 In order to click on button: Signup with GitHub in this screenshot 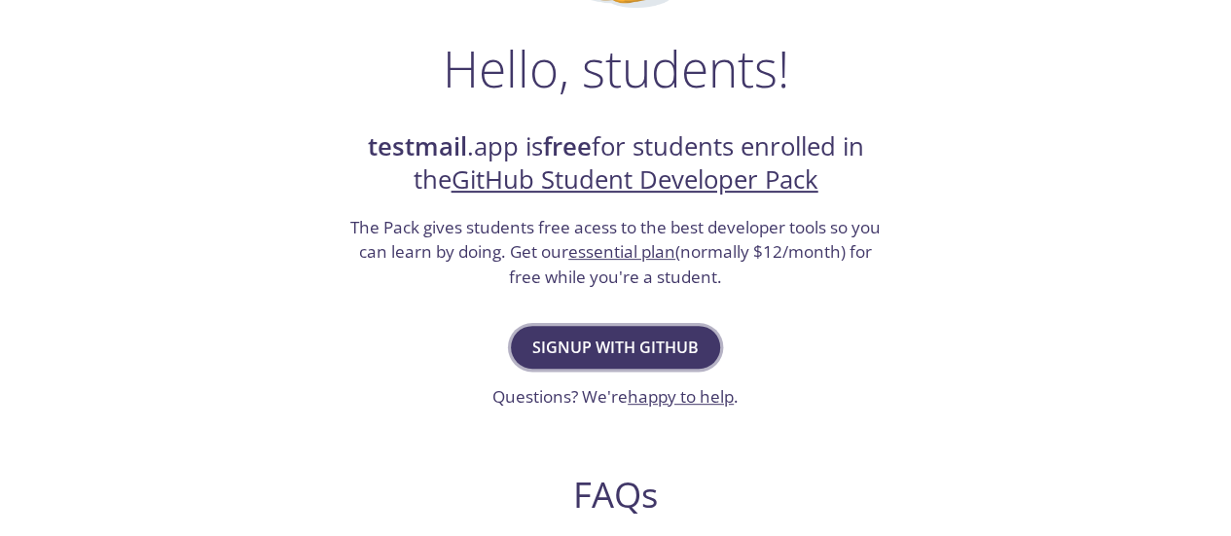, I will do `click(615, 347)`.